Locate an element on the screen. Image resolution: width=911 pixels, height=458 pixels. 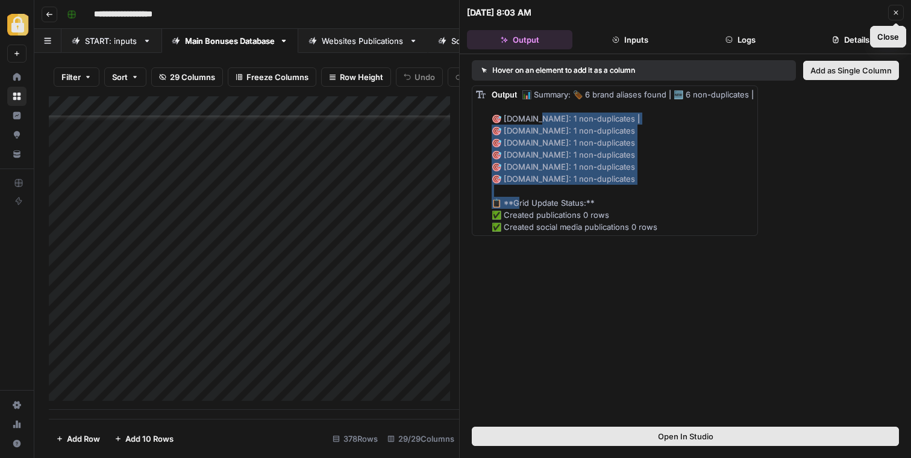
span: Add Row is located at coordinates (83, 439).